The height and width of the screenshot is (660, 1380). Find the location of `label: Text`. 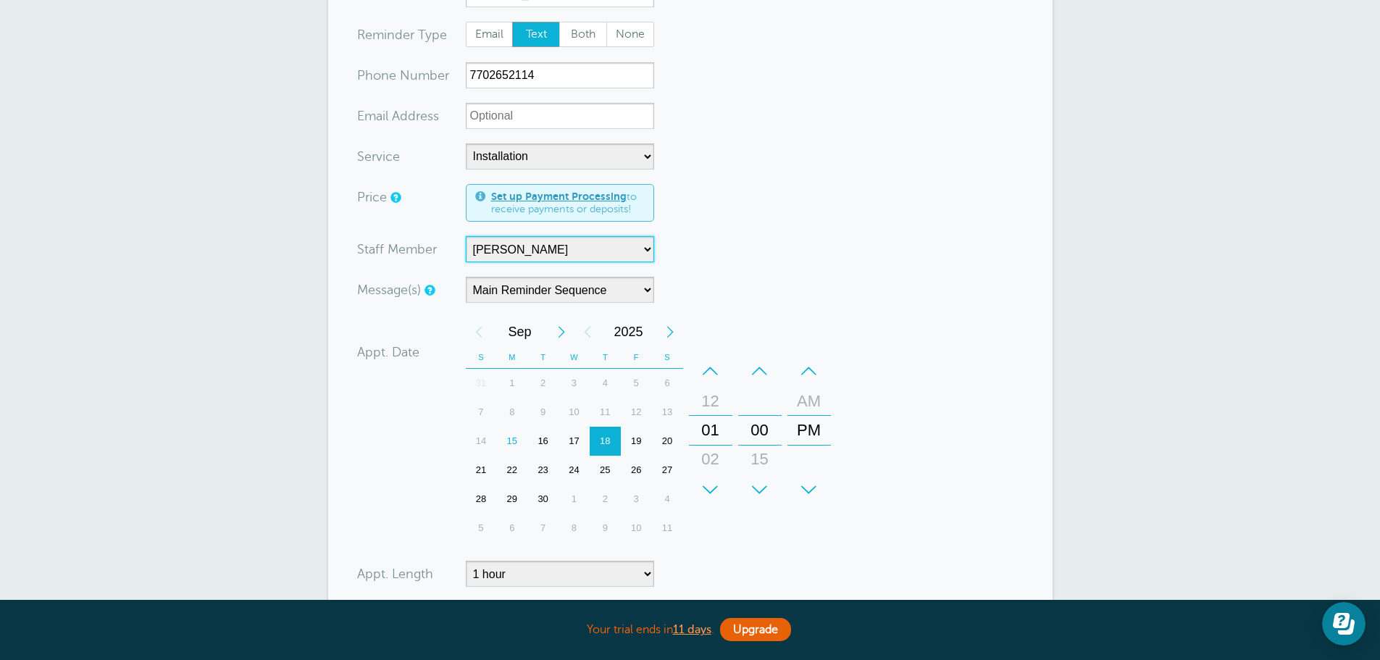

label: Text is located at coordinates (536, 35).